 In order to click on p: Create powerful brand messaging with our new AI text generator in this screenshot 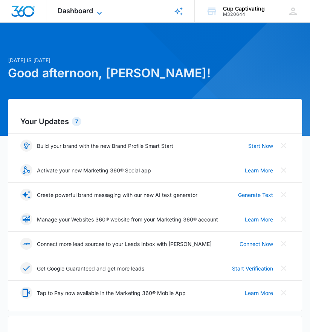, I will do `click(117, 195)`.